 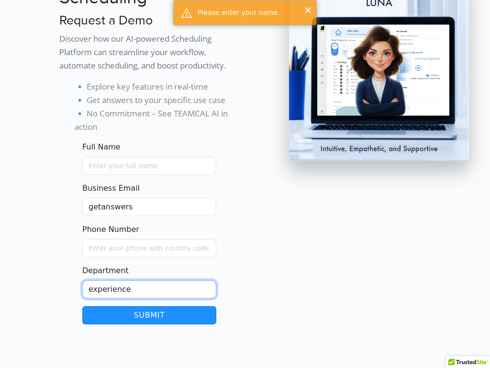 What do you see at coordinates (105, 270) in the screenshot?
I see `label: Department` at bounding box center [105, 270].